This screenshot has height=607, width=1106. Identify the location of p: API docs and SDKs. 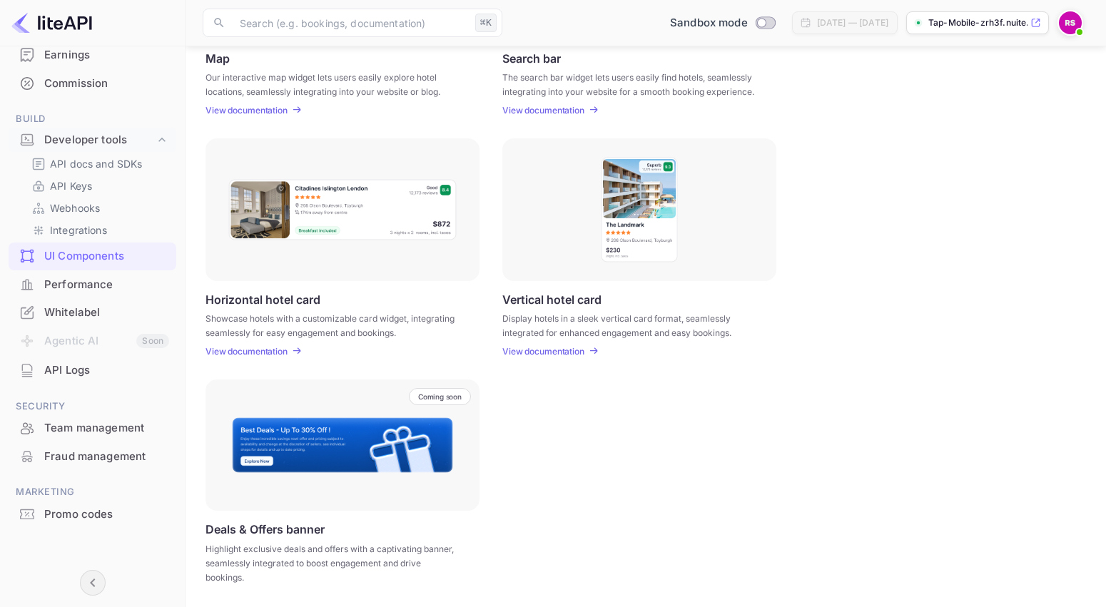
(96, 163).